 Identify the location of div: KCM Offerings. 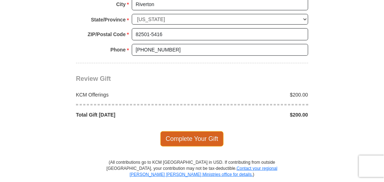
(132, 95).